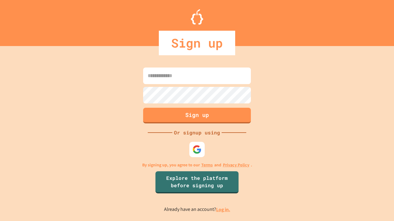 Image resolution: width=394 pixels, height=221 pixels. I want to click on img: google-icon.svg, so click(197, 150).